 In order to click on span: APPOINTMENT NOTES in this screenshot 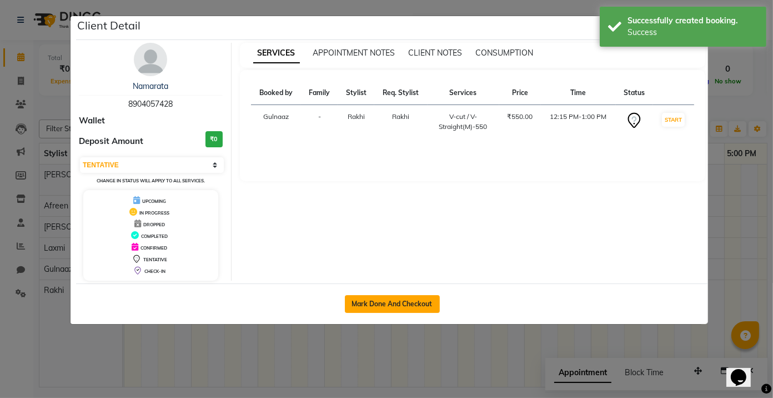, I will do `click(354, 53)`.